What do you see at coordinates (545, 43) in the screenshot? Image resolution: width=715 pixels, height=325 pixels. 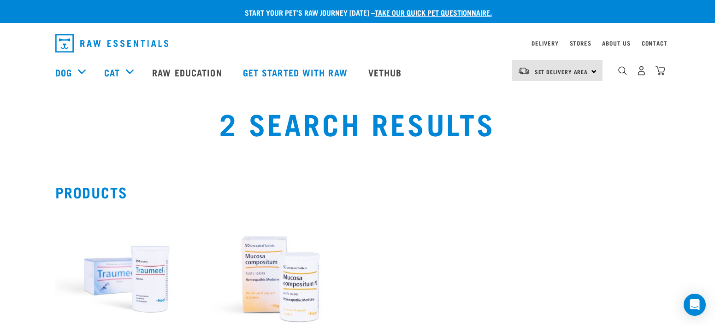 I see `a: Delivery` at bounding box center [545, 43].